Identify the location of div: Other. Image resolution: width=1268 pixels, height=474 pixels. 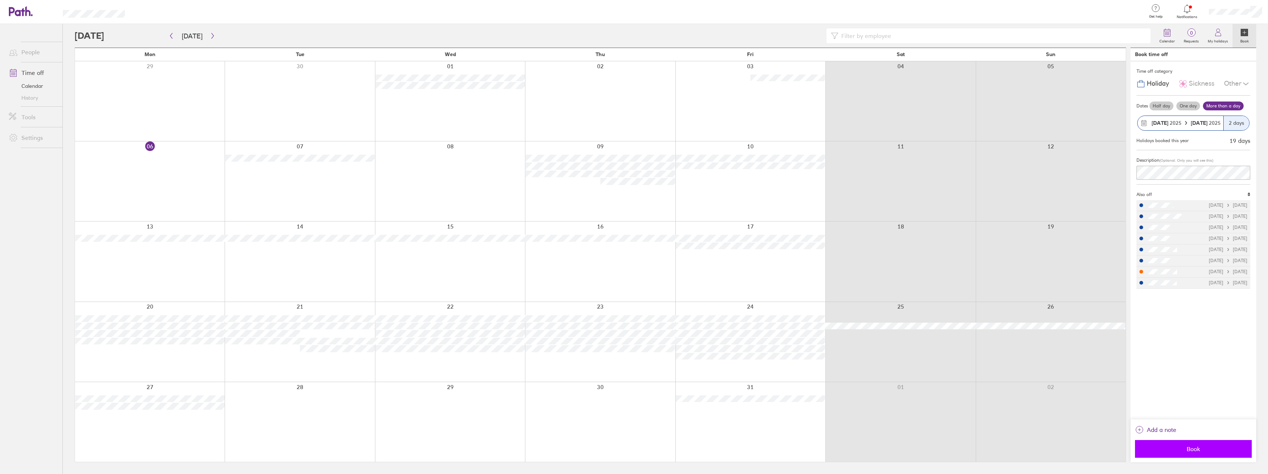
(1237, 84).